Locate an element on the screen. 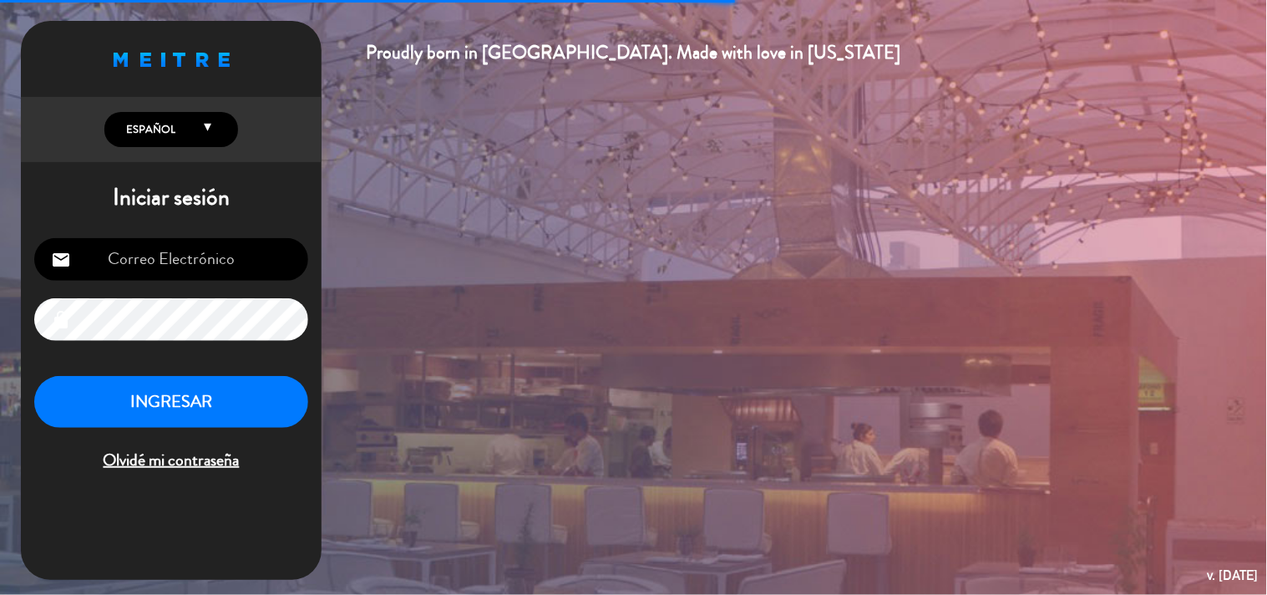  span: Español is located at coordinates (149, 129).